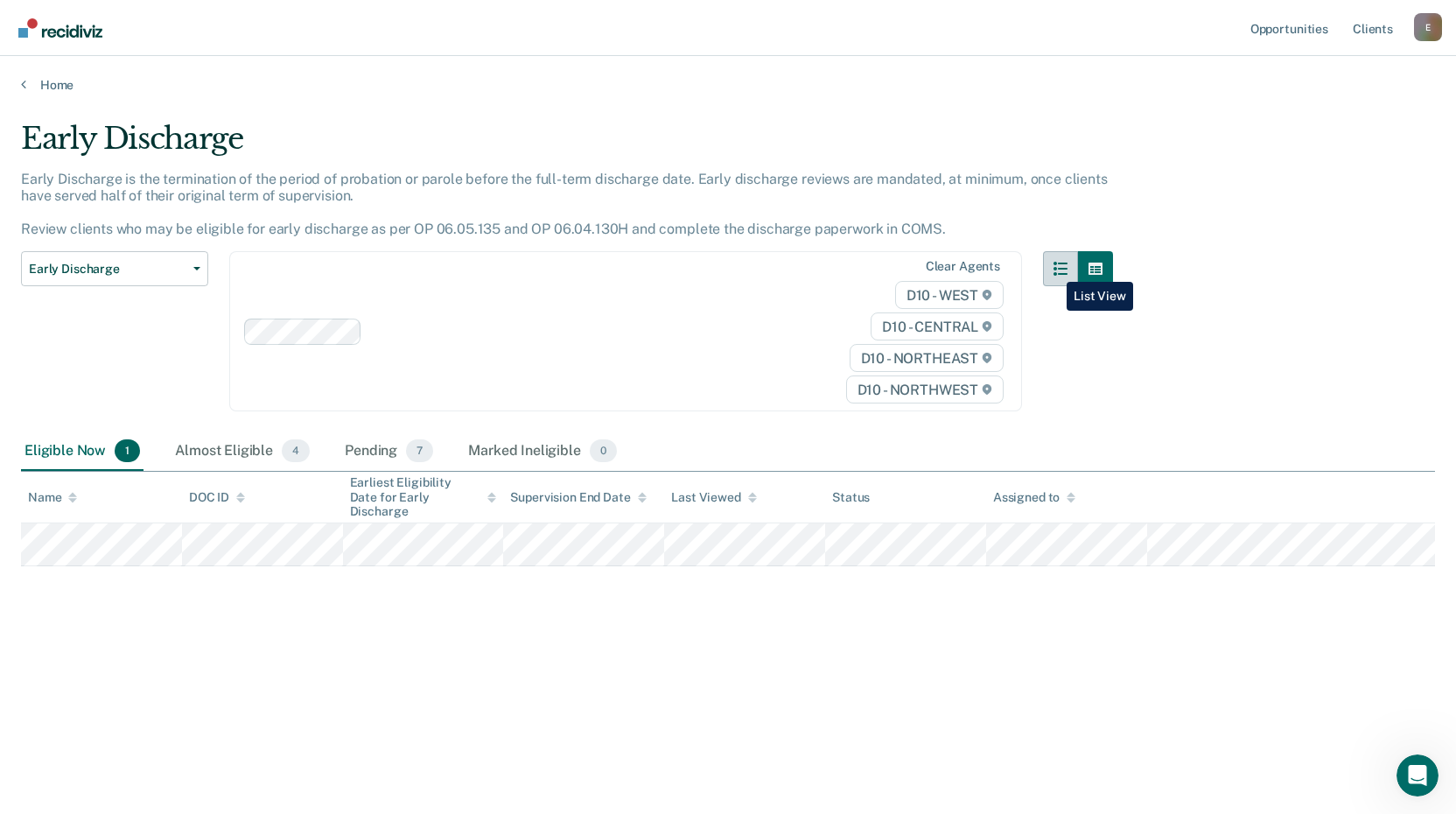  What do you see at coordinates (578, 497) in the screenshot?
I see `div: Supervision End Date` at bounding box center [578, 497].